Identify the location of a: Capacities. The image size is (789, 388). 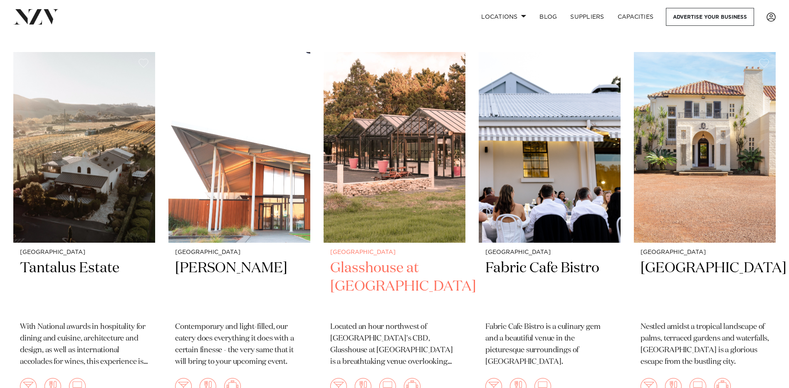
(636, 17).